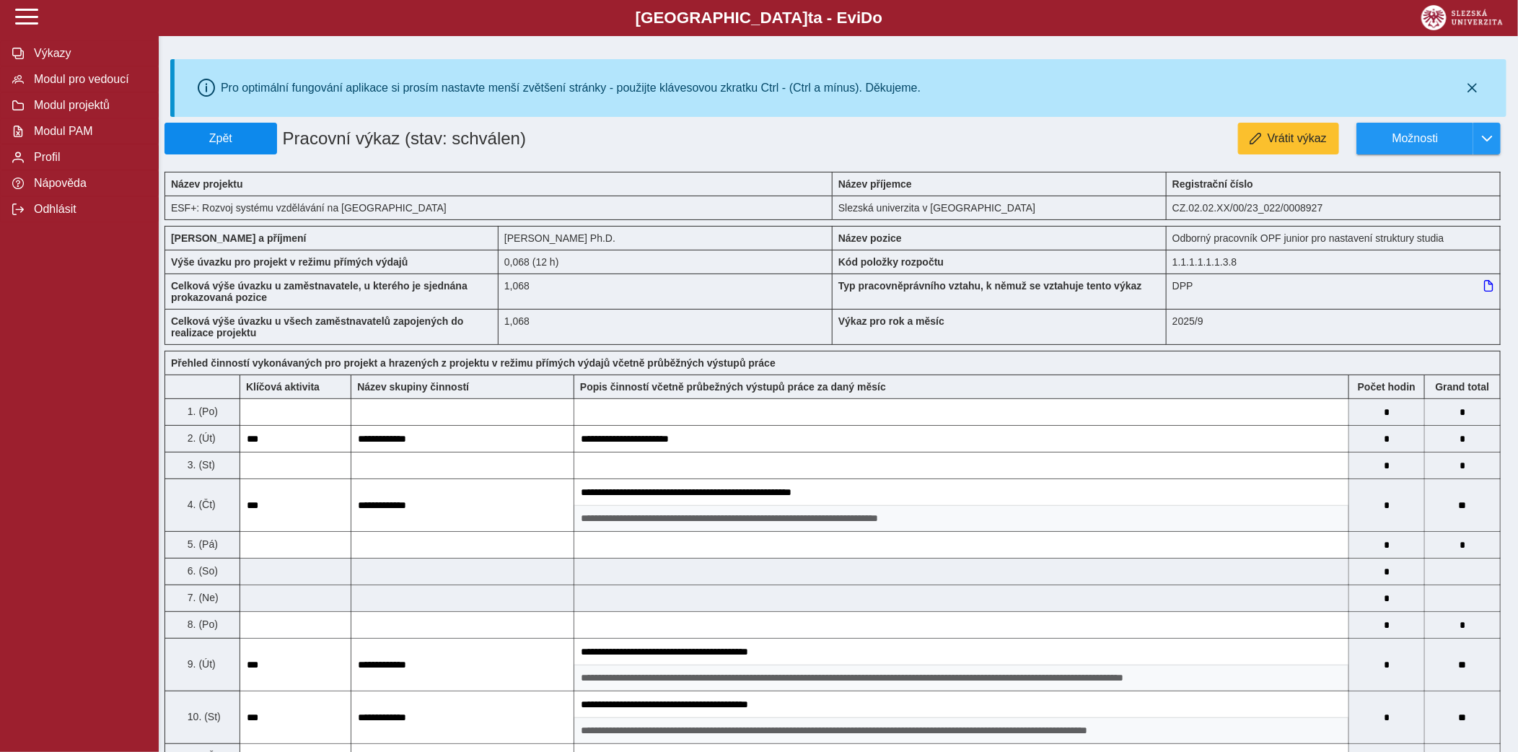 The width and height of the screenshot is (1518, 752). I want to click on div: CZ.02.02.XX/00/23_022/0008927, so click(1333, 208).